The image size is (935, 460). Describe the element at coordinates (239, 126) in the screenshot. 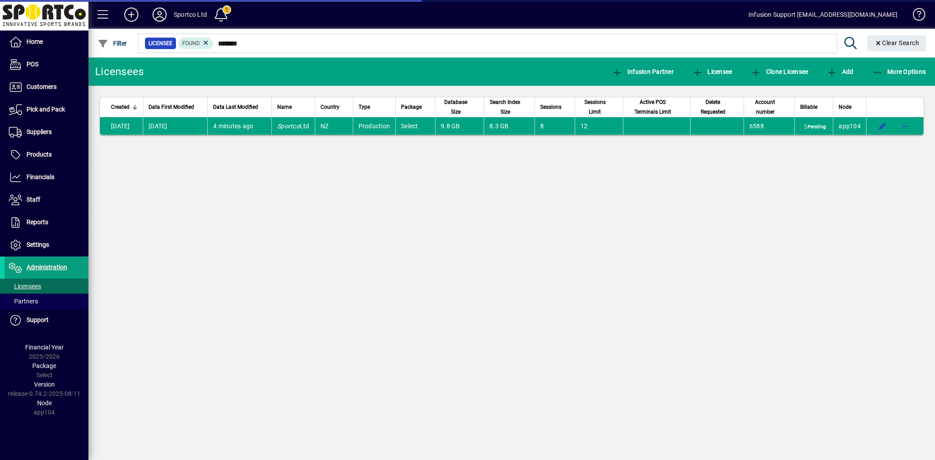

I see `td: 4 minutes ago` at that location.